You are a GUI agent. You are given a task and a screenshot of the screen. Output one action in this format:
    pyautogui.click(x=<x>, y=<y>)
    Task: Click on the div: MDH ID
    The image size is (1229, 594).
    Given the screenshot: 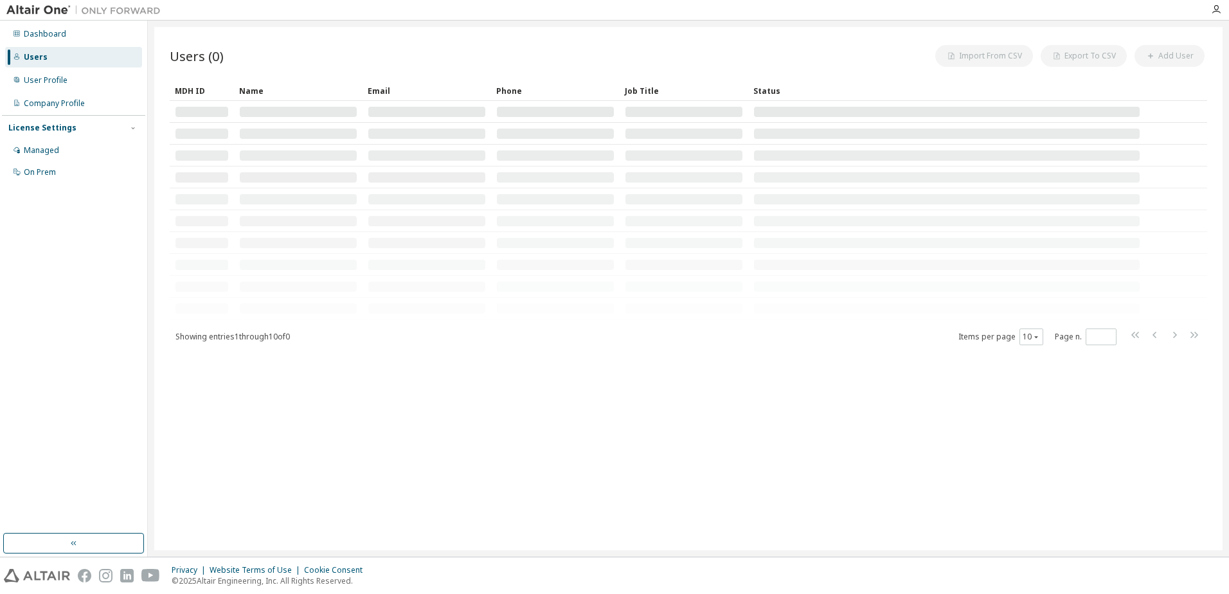 What is the action you would take?
    pyautogui.click(x=202, y=91)
    